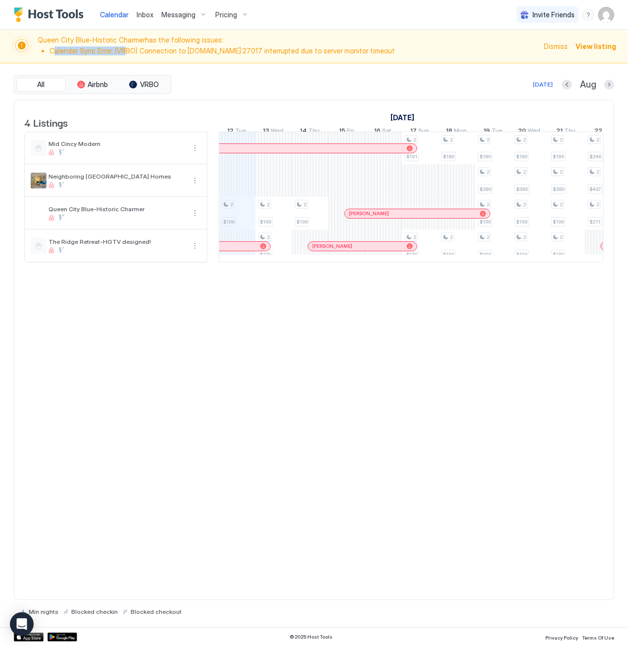 This screenshot has height=646, width=628. What do you see at coordinates (487, 132) in the screenshot?
I see `span: 19` at bounding box center [487, 132].